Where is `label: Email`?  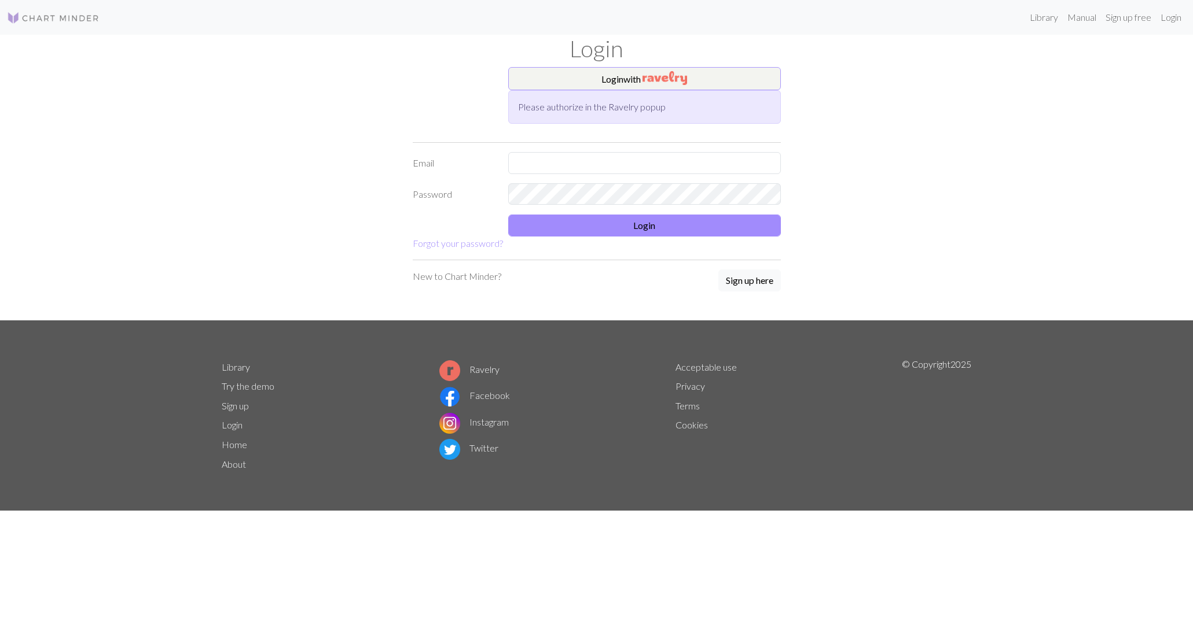 label: Email is located at coordinates (453, 163).